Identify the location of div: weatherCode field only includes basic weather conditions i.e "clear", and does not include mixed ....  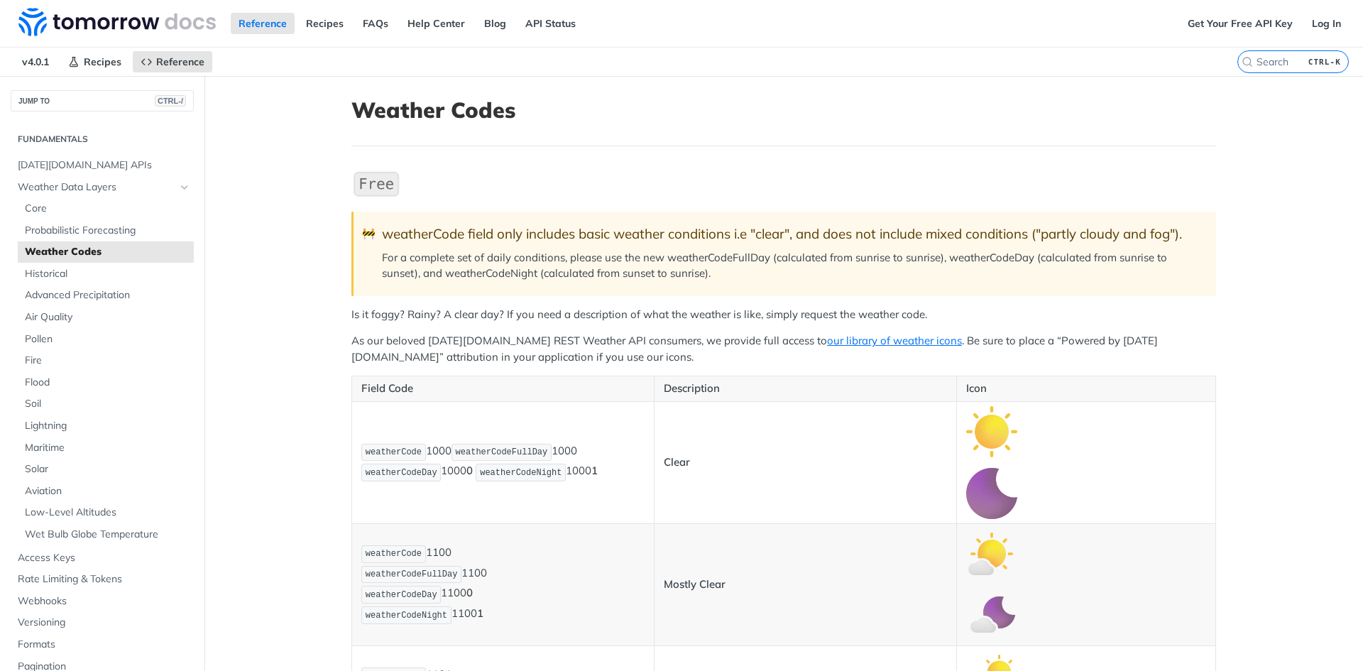
(791, 233).